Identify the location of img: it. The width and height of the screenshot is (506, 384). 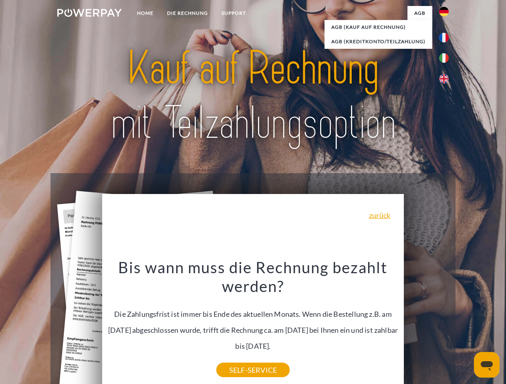
(444, 58).